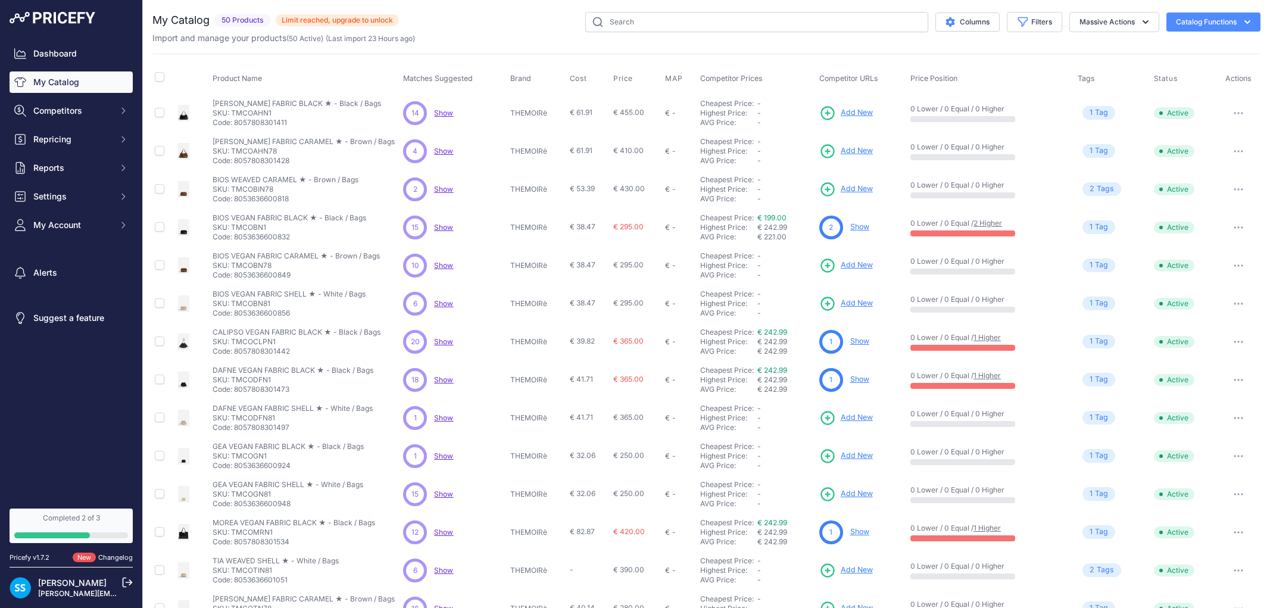 Image resolution: width=1270 pixels, height=608 pixels. Describe the element at coordinates (987, 375) in the screenshot. I see `a: 1 Higher` at that location.